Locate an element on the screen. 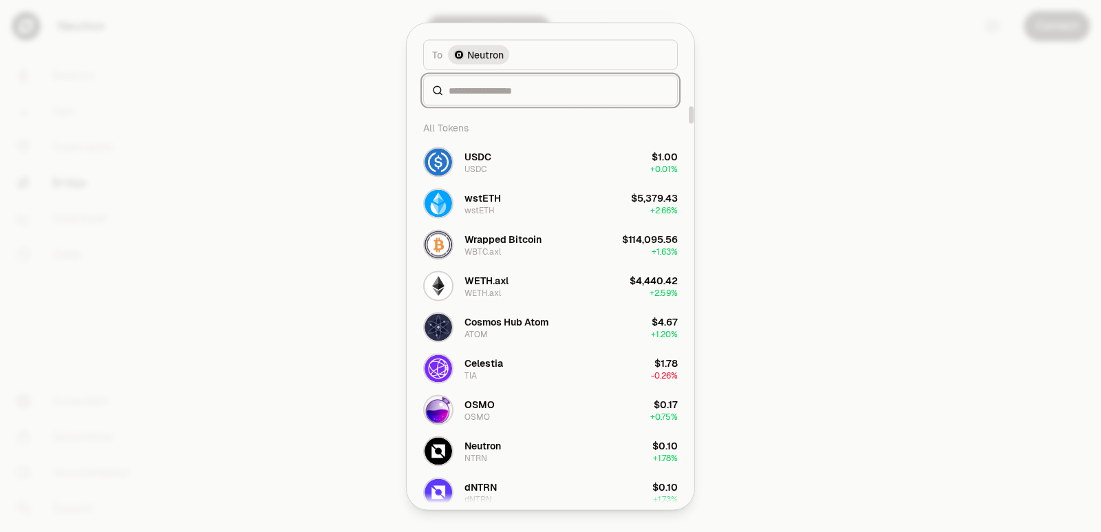 The width and height of the screenshot is (1101, 532). div: $5,379.43 is located at coordinates (654, 197).